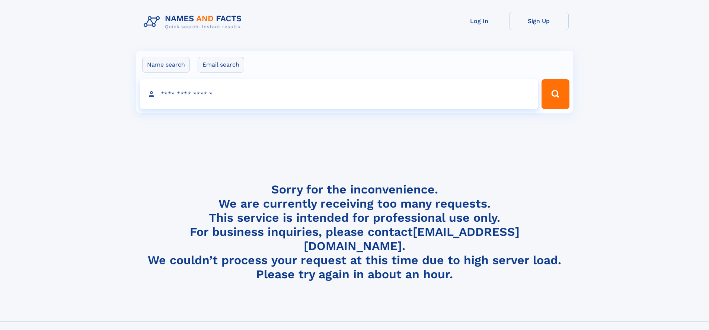 The width and height of the screenshot is (709, 330). I want to click on h4: Sorry for the inconvenience. We are currently receiving too many requests. This service is intend..., so click(354, 232).